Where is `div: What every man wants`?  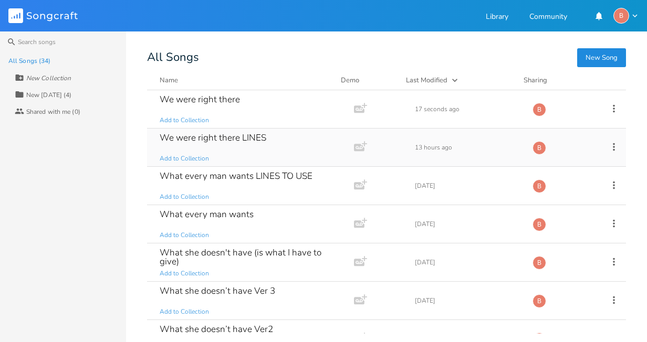
div: What every man wants is located at coordinates (206, 214).